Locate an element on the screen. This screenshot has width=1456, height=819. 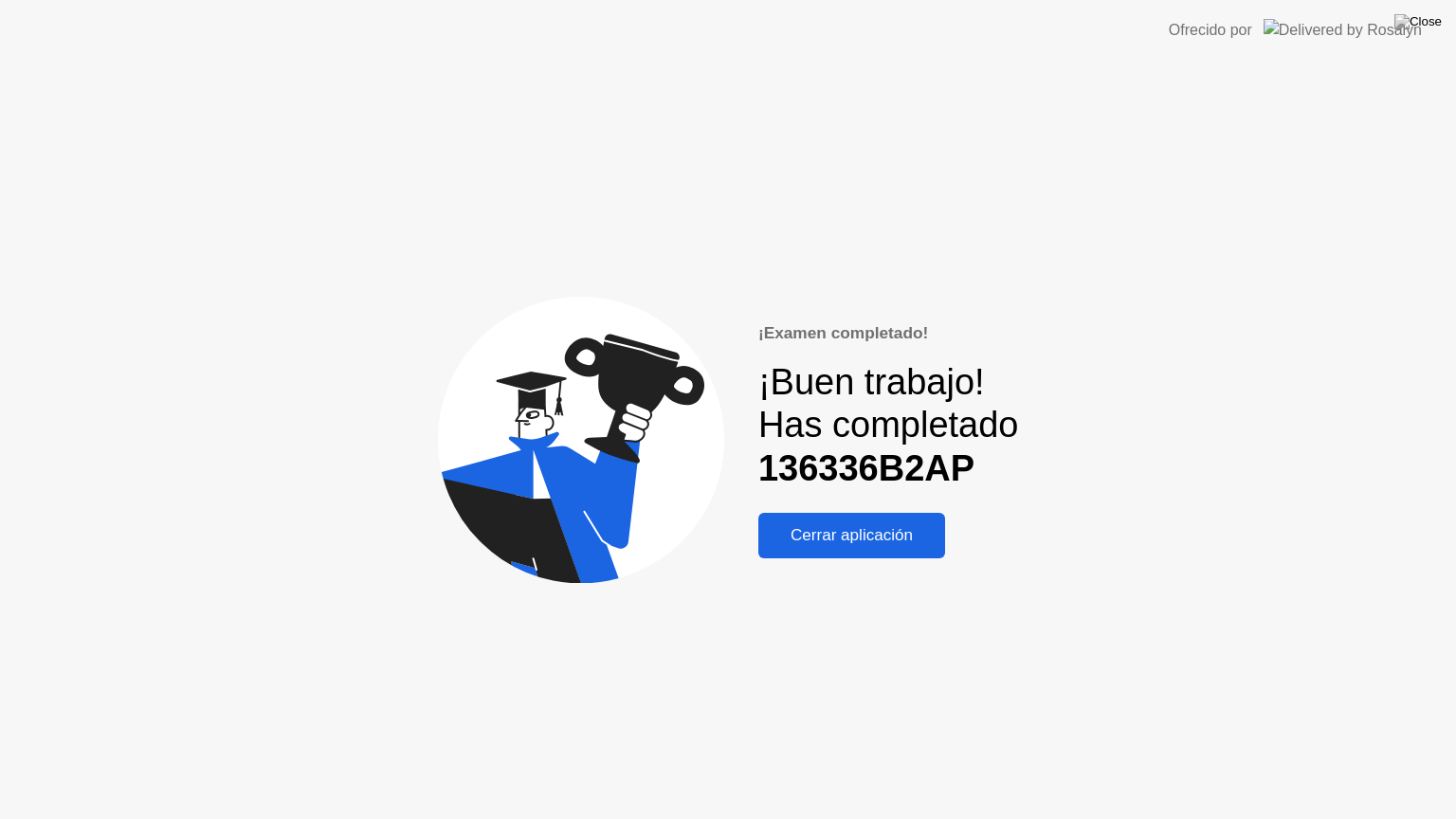
b: 136336B2AP is located at coordinates (866, 468).